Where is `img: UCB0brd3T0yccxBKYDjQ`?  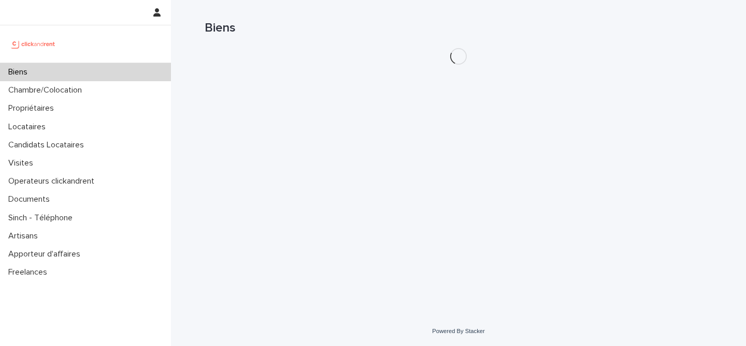
img: UCB0brd3T0yccxBKYDjQ is located at coordinates (33, 44).